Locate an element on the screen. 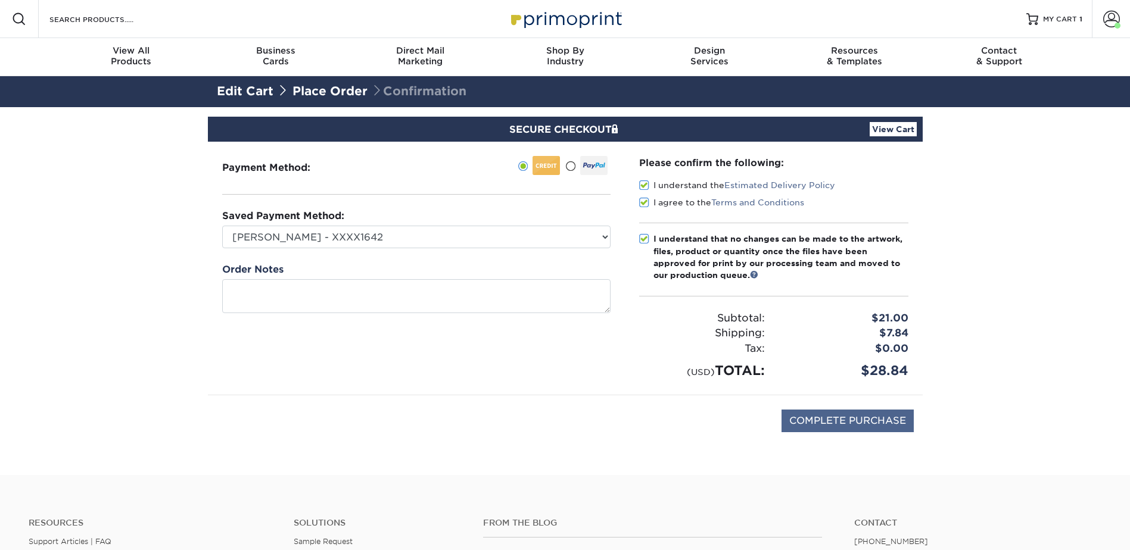 The width and height of the screenshot is (1130, 550). div: Please confirm the following: is located at coordinates (774, 163).